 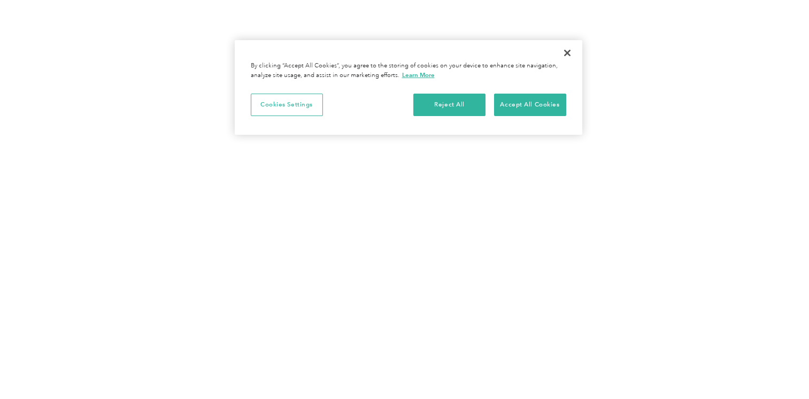 I want to click on a: More information about your privacy, opens in a new tab, so click(x=418, y=75).